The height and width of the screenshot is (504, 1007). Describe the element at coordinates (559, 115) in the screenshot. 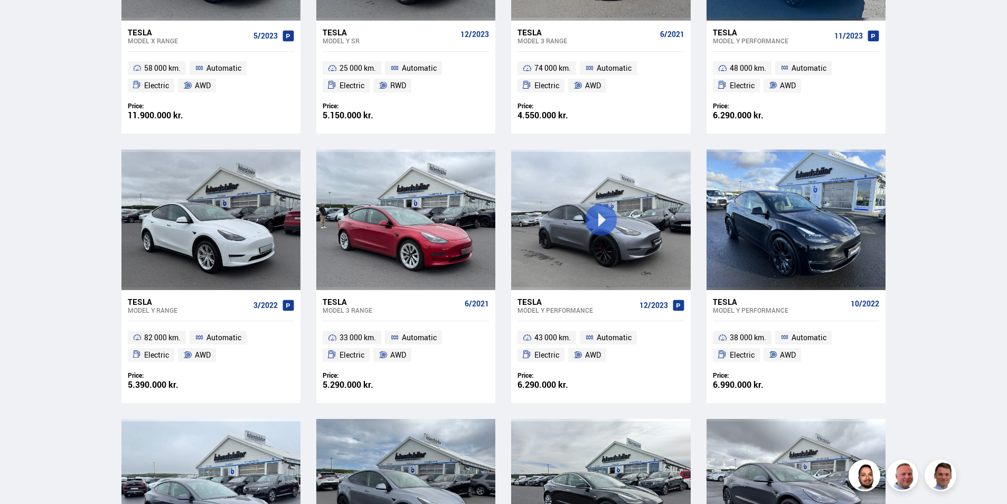

I see `div: 4.550.000 kr.` at that location.